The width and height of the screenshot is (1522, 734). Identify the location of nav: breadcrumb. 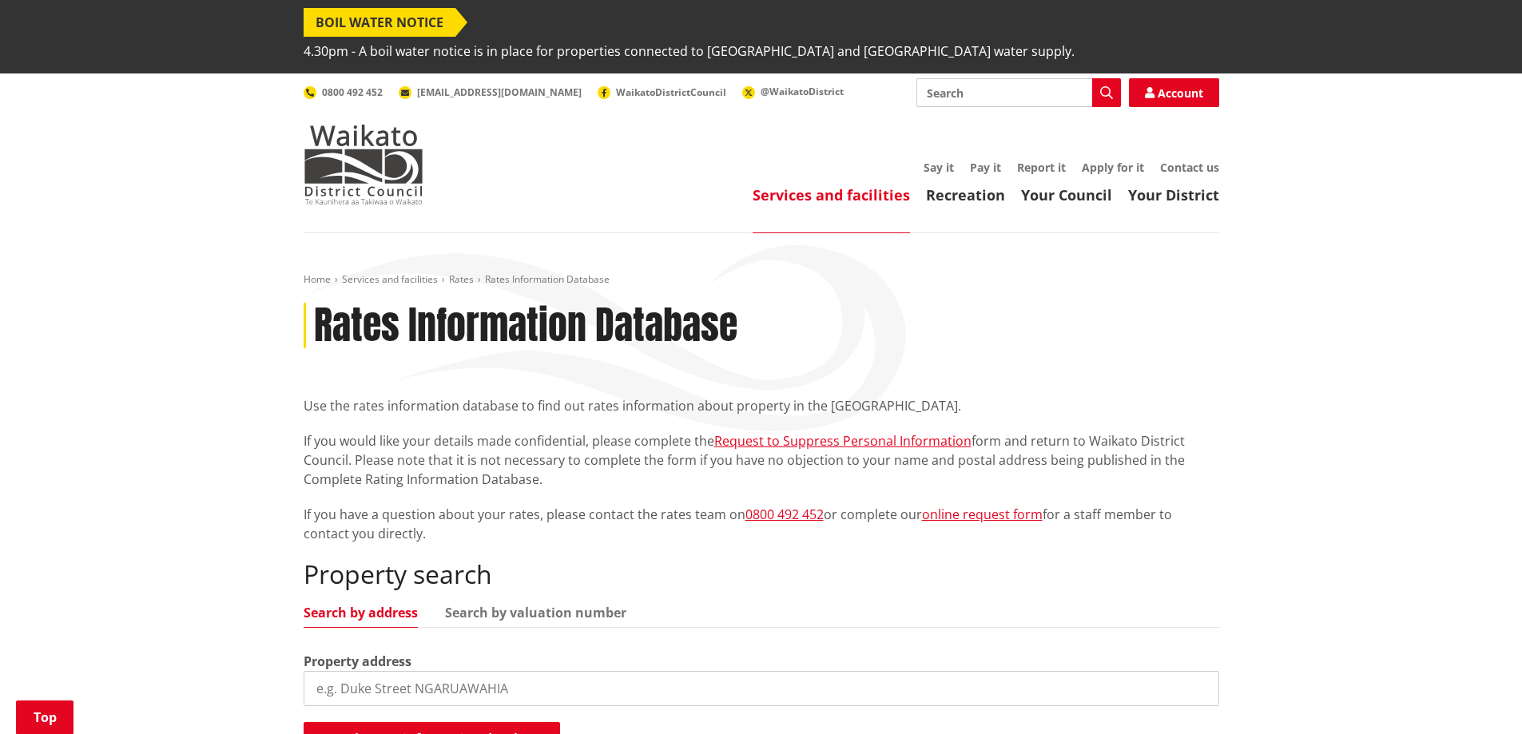
(762, 280).